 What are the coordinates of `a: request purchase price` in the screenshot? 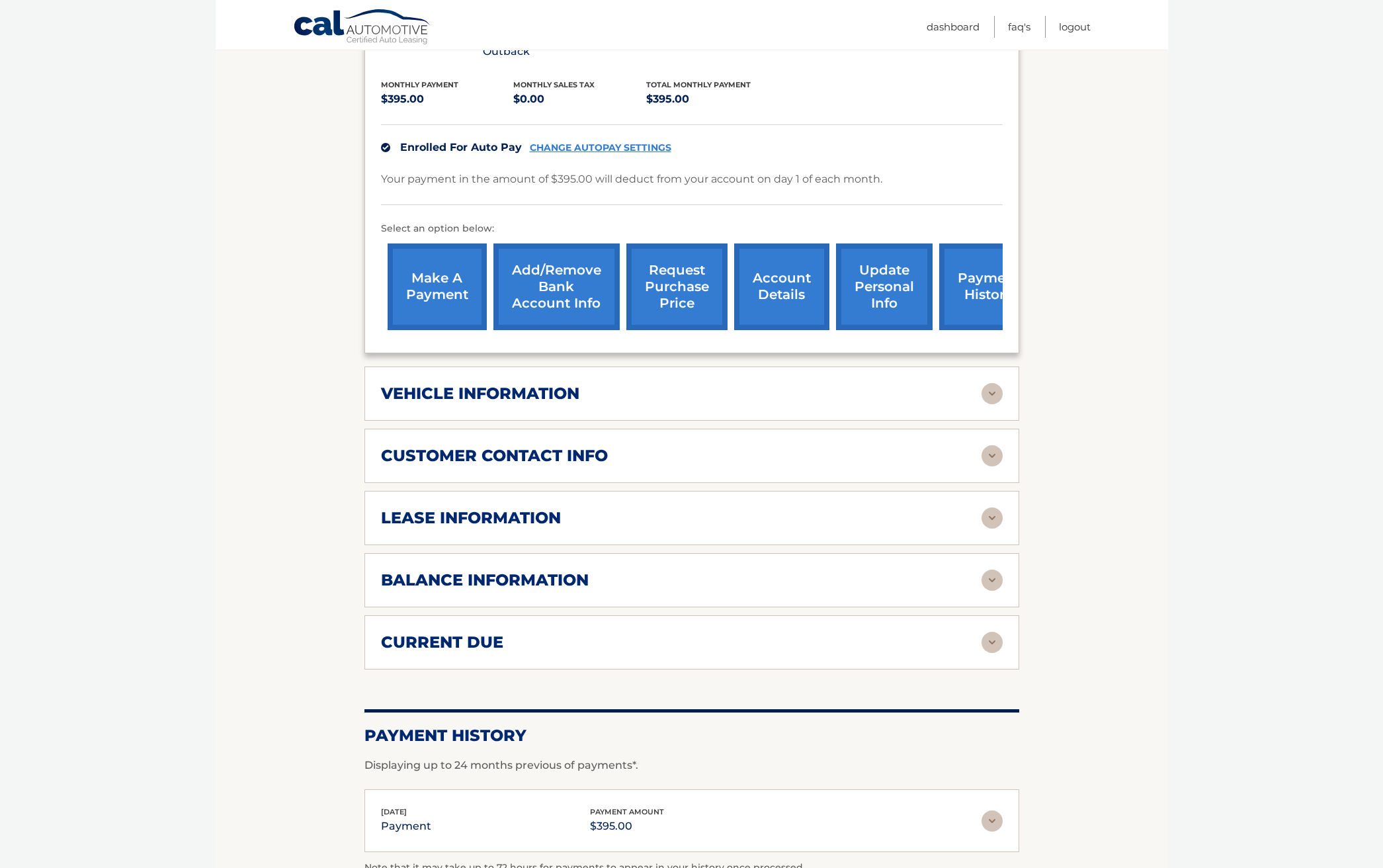 It's located at (677, 286).